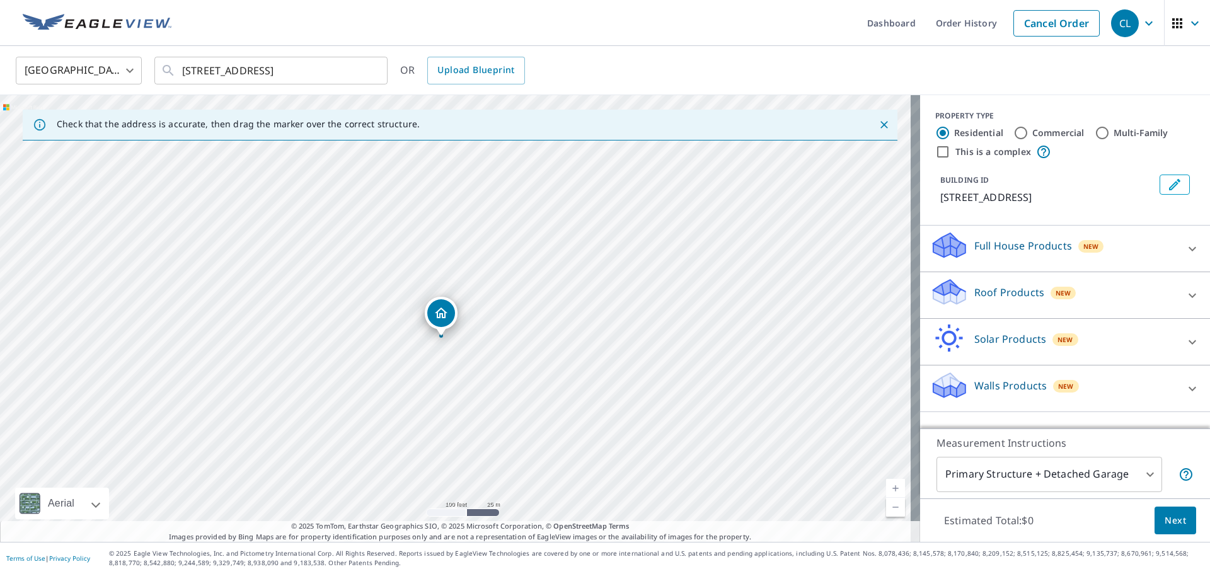  Describe the element at coordinates (896, 507) in the screenshot. I see `a: Current Level 18, Zoom Out` at that location.